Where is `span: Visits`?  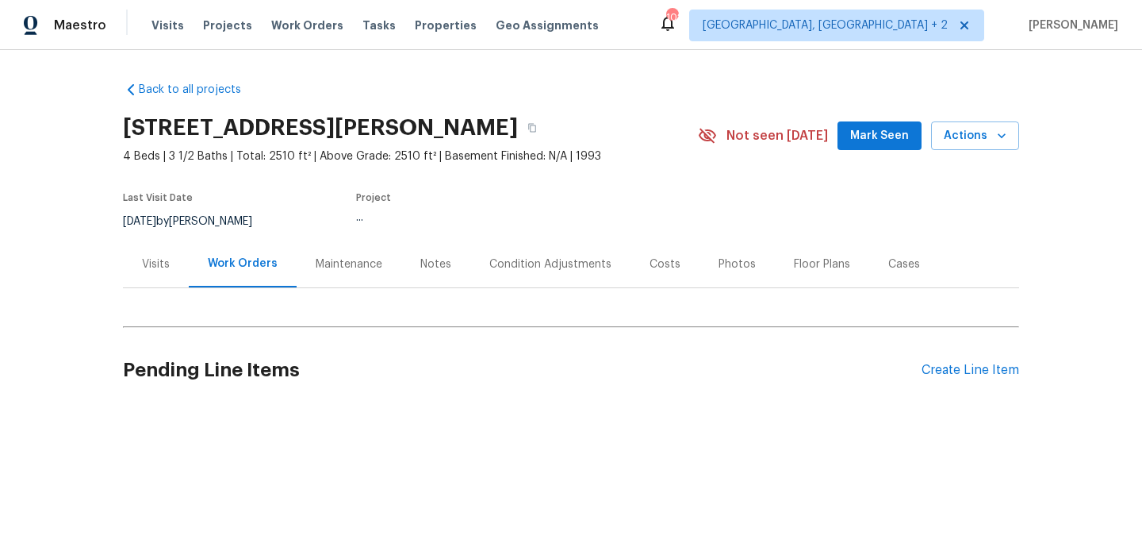 span: Visits is located at coordinates (167, 25).